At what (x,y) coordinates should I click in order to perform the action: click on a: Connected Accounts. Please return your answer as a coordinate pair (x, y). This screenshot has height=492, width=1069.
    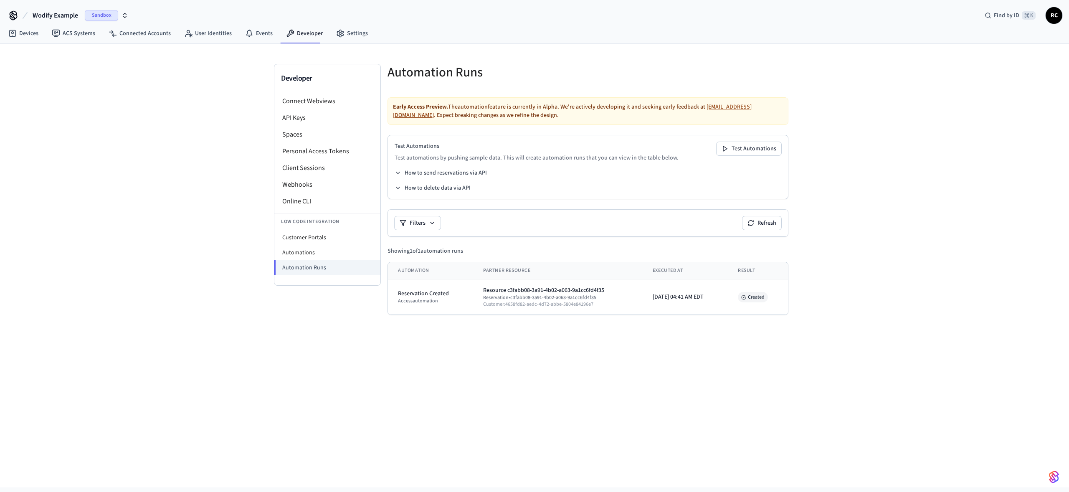
    Looking at the image, I should click on (139, 33).